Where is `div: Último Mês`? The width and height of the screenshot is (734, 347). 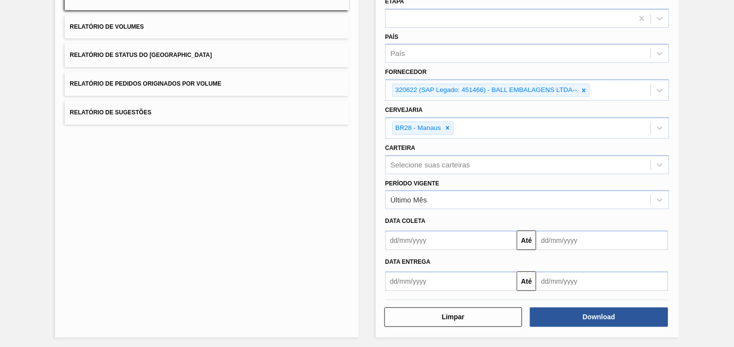 div: Último Mês is located at coordinates (409, 200).